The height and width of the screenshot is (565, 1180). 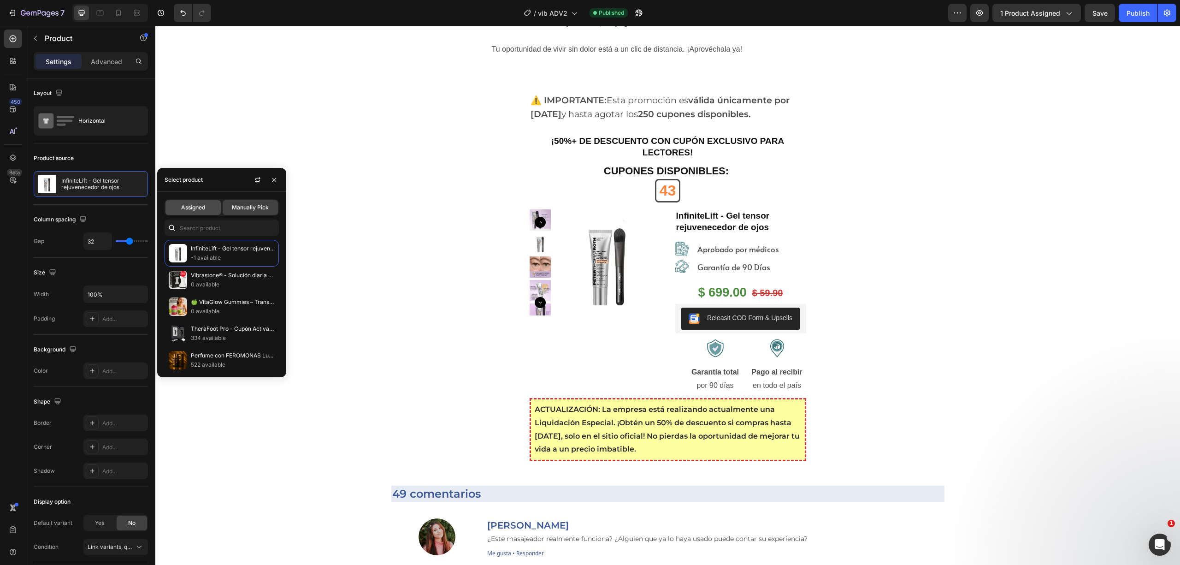 What do you see at coordinates (1030, 13) in the screenshot?
I see `span: 1 product assigned` at bounding box center [1030, 13].